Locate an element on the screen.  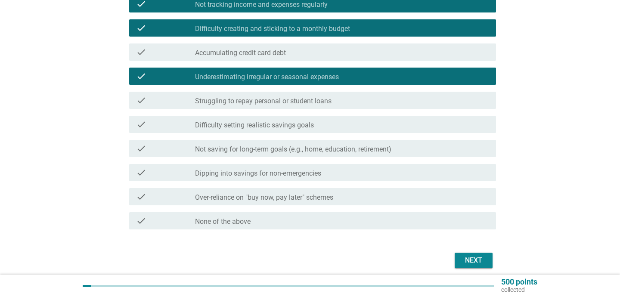
p: 500 points is located at coordinates (519, 282).